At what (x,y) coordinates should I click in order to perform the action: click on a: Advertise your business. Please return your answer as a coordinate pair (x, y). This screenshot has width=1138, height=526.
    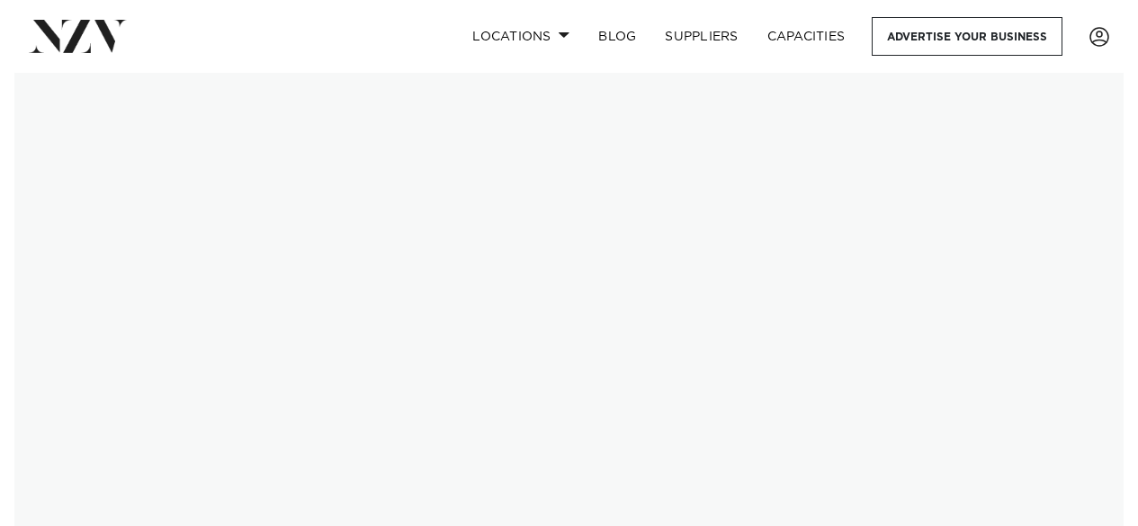
    Looking at the image, I should click on (967, 36).